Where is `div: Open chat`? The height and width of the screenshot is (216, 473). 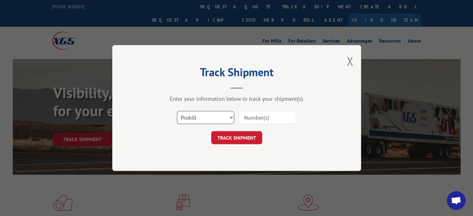
div: Open chat is located at coordinates (456, 200).